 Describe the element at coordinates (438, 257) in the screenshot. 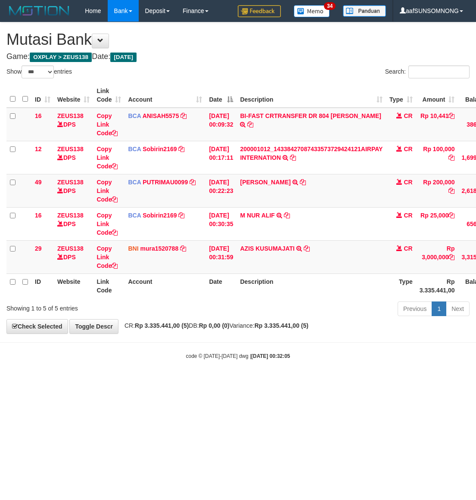

I see `td: Rp 3,000,000` at that location.